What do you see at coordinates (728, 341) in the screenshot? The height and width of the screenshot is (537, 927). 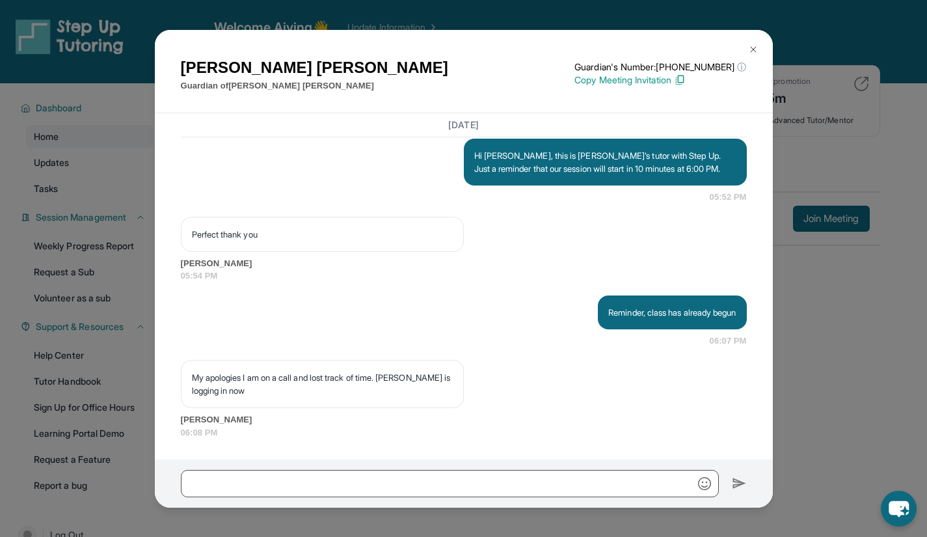 I see `span: 06:07 PM` at bounding box center [728, 341].